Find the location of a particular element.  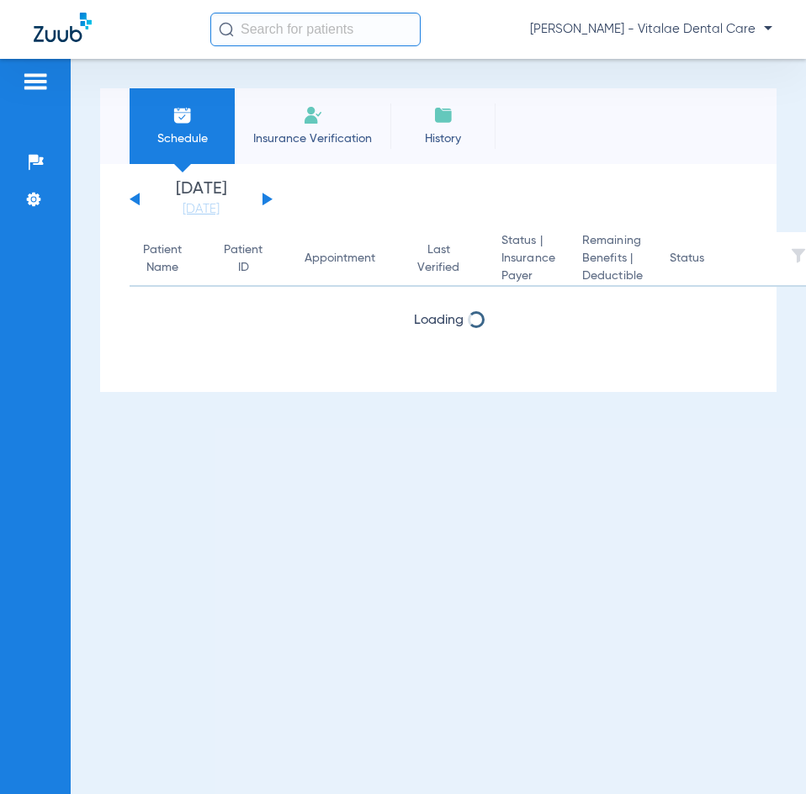

span: Schedule is located at coordinates (182, 139).